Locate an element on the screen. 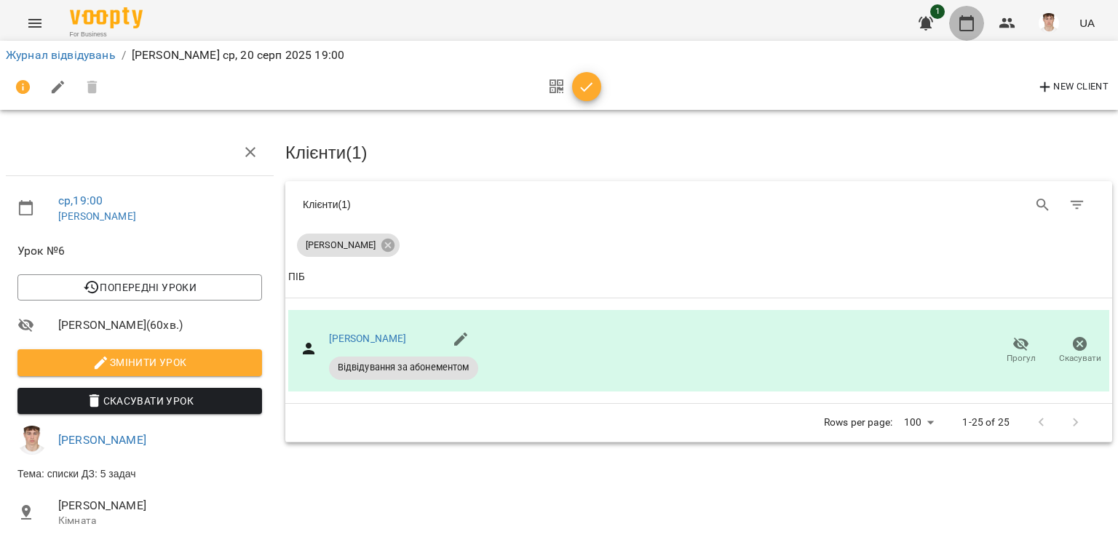  button: Search is located at coordinates (1043, 205).